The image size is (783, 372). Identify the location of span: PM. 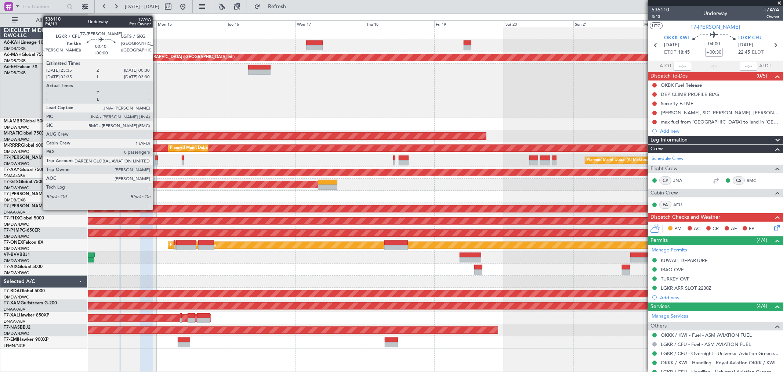
(678, 229).